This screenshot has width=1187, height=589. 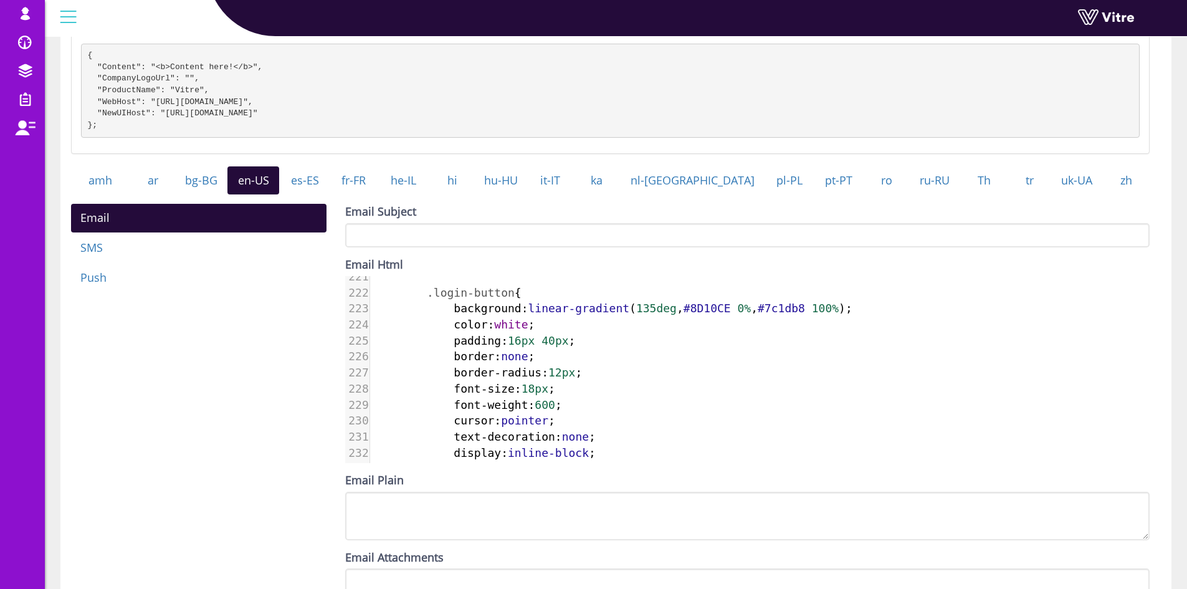 What do you see at coordinates (561, 372) in the screenshot?
I see `span: 12px` at bounding box center [561, 372].